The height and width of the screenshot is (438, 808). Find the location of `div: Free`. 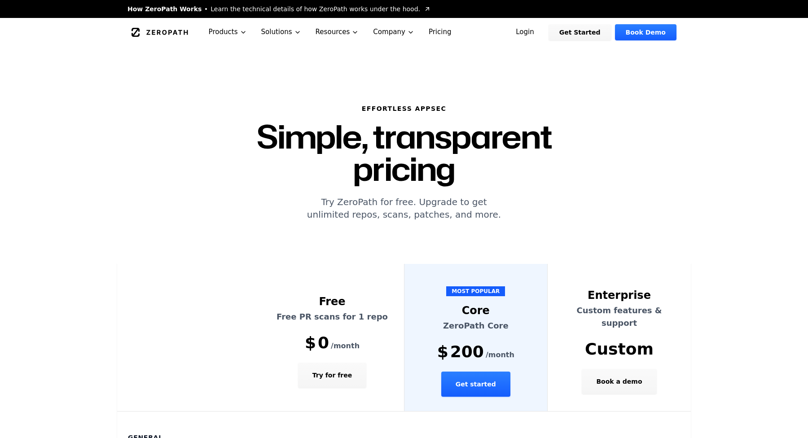

div: Free is located at coordinates (332, 302).